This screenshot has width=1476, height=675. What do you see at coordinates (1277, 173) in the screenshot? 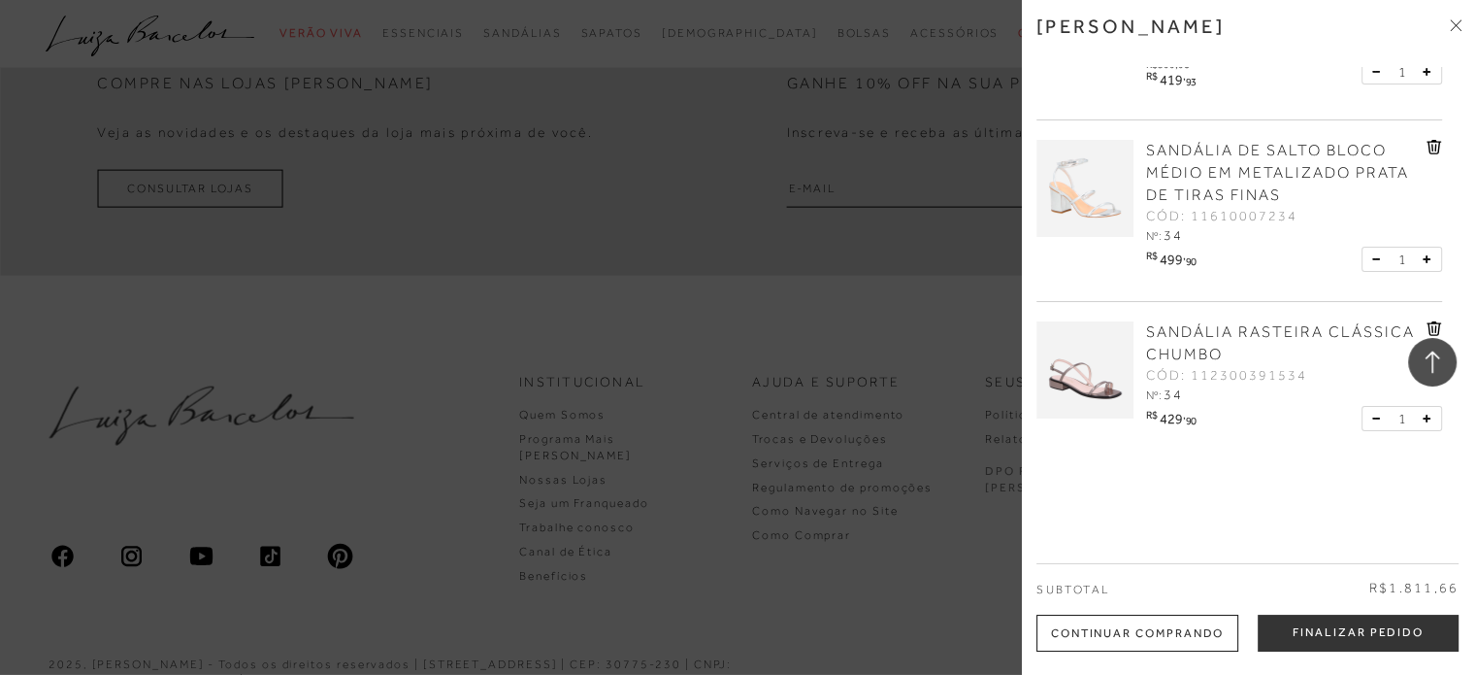
I see `span: SANDÁLIA DE SALTO BLOCO MÉDIO EM METALIZADO PRATA DE TIRAS FINAS` at bounding box center [1277, 173].